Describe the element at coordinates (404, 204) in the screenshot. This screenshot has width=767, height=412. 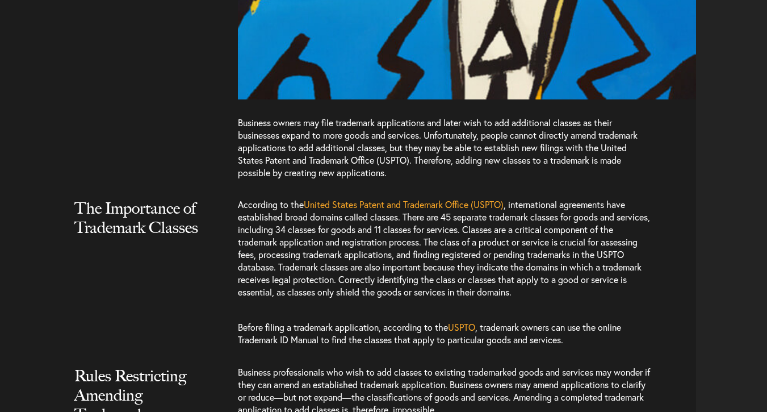
I see `span: United States Patent and Trademark Office (USPTO)` at that location.